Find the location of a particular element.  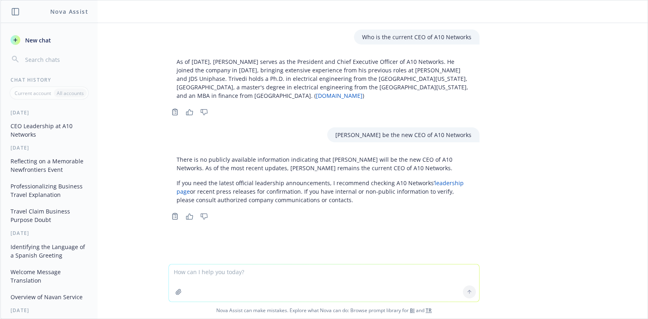

button: Travel Claim Business Purpose Doubt is located at coordinates (49, 216).